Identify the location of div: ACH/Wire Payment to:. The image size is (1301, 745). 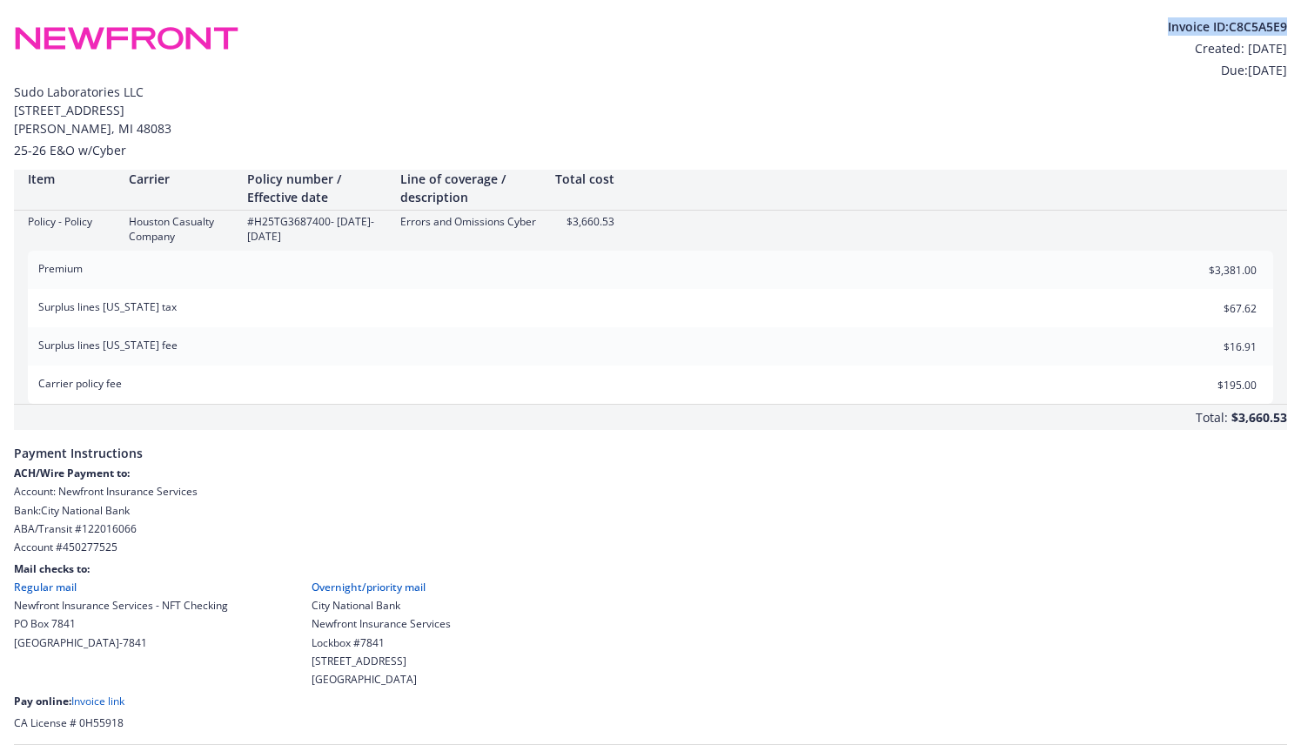
(650, 472).